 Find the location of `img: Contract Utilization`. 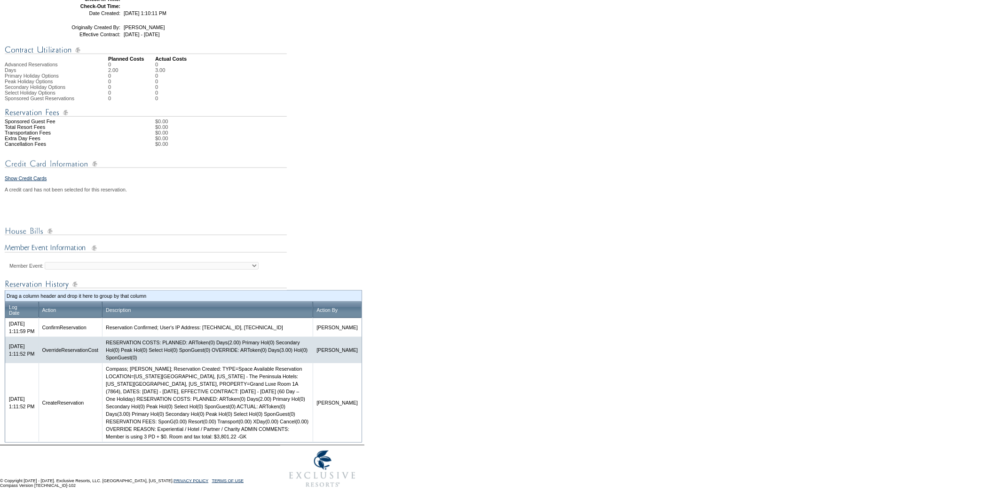

img: Contract Utilization is located at coordinates (146, 50).